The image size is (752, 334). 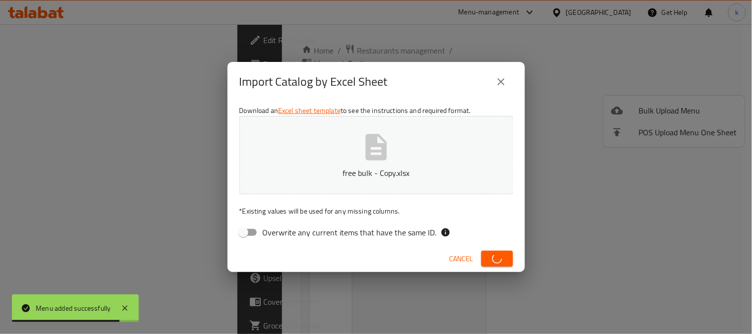 What do you see at coordinates (462, 259) in the screenshot?
I see `button: Cancel` at bounding box center [462, 259].